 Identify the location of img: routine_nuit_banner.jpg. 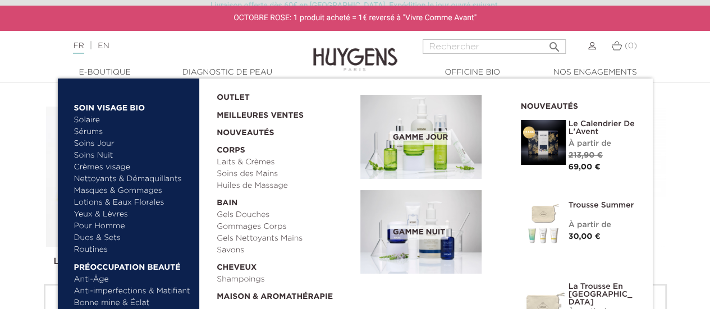
(421, 232).